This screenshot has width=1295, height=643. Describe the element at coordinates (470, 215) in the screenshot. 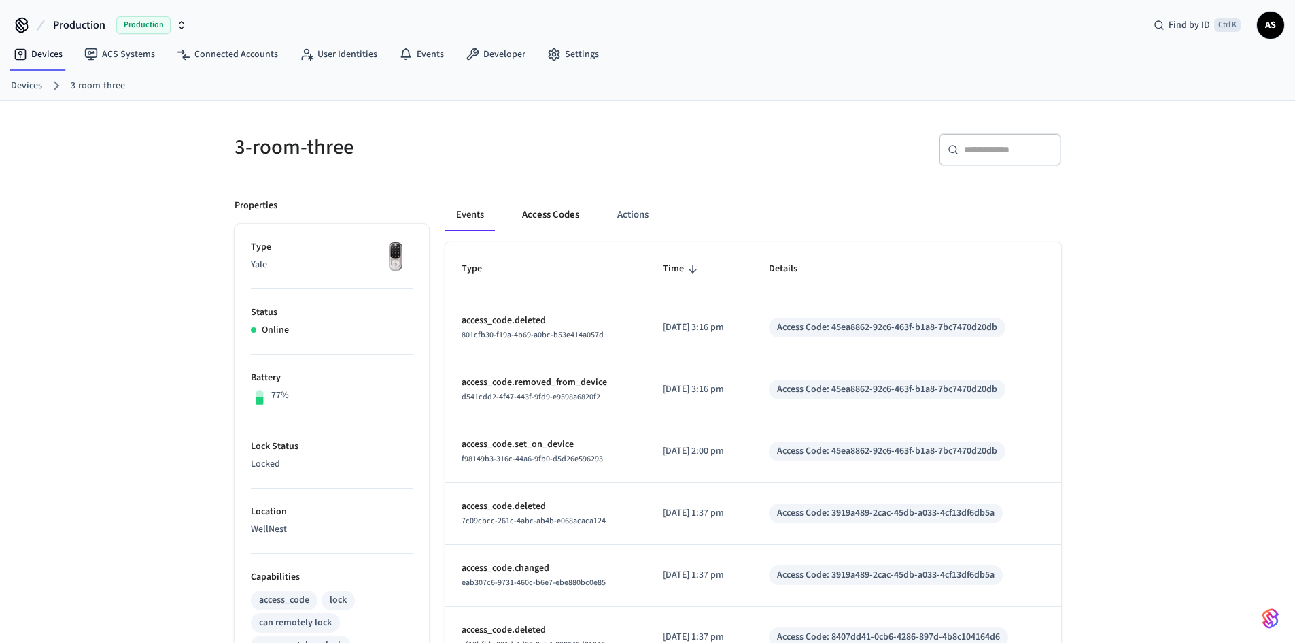

I see `button: Events` at that location.